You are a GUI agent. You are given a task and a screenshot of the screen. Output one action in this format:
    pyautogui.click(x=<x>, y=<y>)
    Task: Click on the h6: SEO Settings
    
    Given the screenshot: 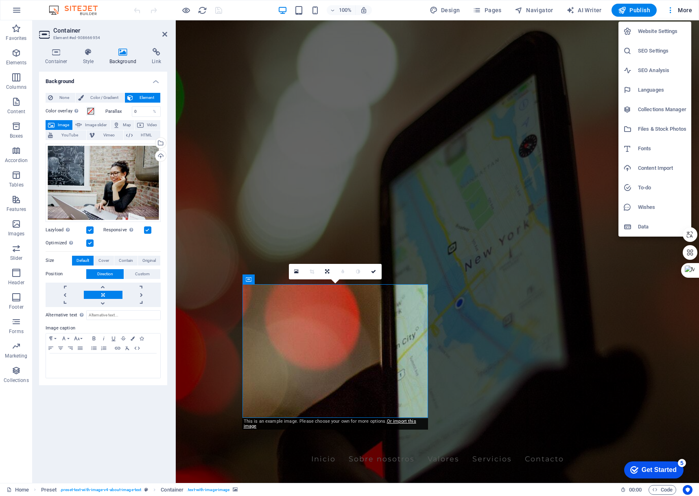 What is the action you would take?
    pyautogui.click(x=662, y=51)
    